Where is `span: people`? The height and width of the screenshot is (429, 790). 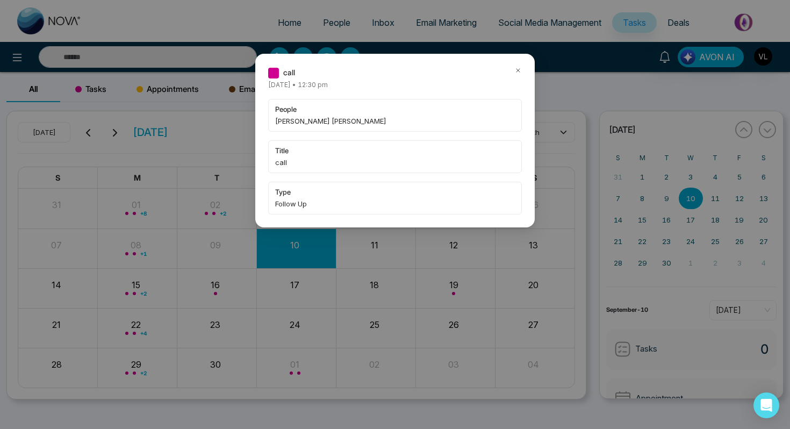 span: people is located at coordinates (395, 109).